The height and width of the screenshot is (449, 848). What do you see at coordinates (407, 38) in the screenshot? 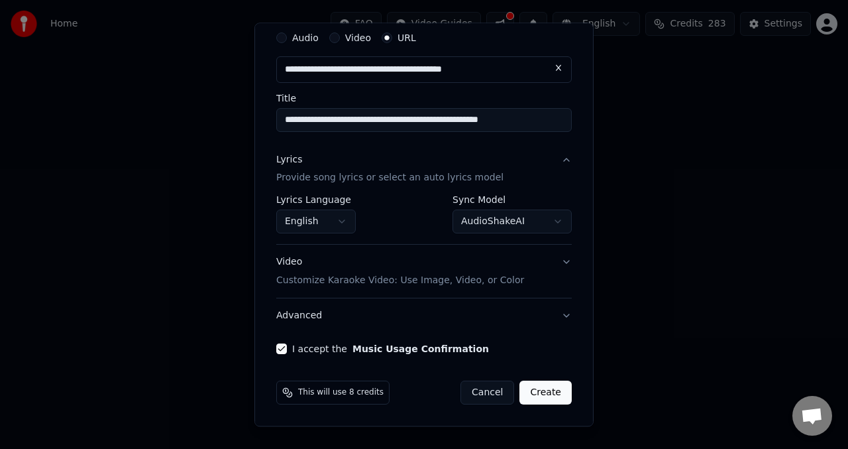
I see `label: URL` at bounding box center [407, 38].